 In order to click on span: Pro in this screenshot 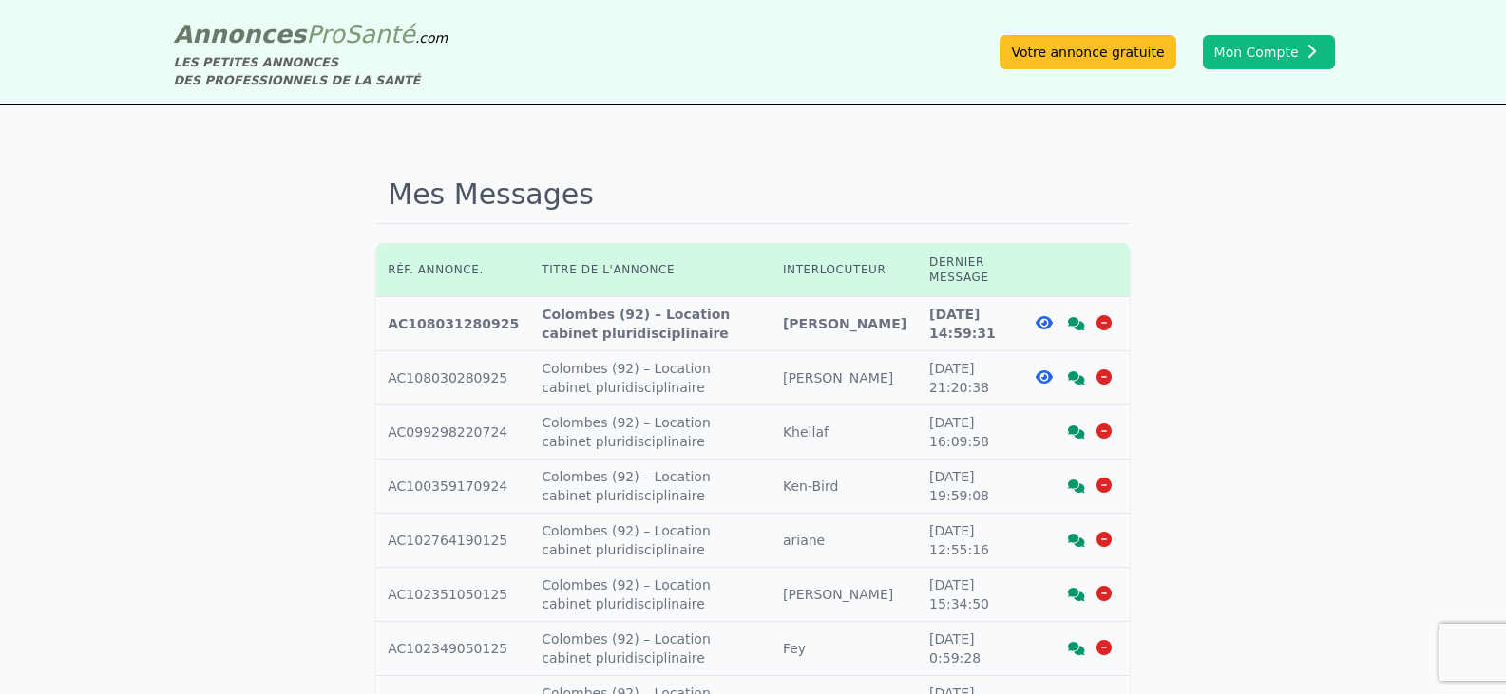, I will do `click(325, 34)`.